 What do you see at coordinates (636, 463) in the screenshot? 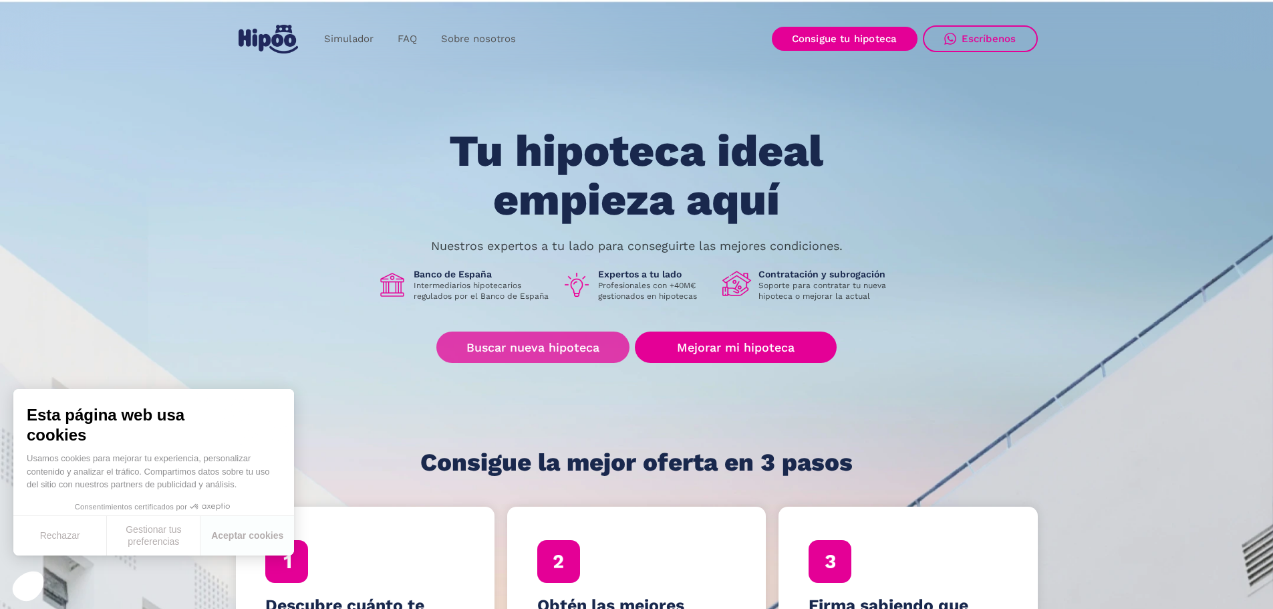
I see `h1: Consigue la mejor oferta en 3 pasos` at bounding box center [636, 463].